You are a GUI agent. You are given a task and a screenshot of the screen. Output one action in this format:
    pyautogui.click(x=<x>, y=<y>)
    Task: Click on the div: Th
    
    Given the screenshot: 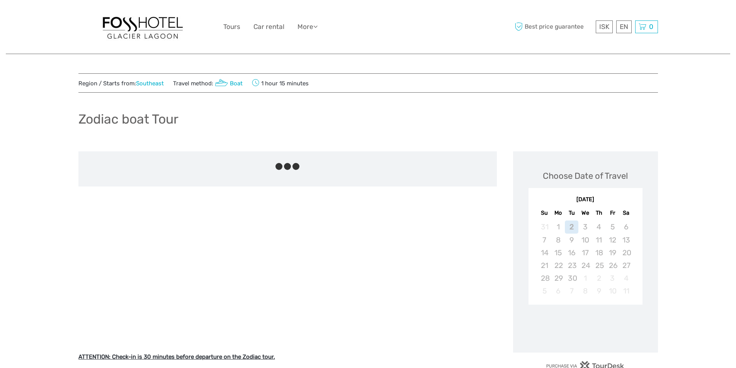 What is the action you would take?
    pyautogui.click(x=599, y=213)
    